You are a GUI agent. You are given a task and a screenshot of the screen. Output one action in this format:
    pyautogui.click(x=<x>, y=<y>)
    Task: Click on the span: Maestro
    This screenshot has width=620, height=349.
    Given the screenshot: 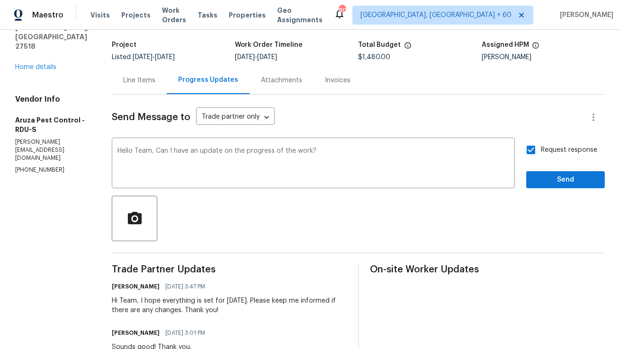 What is the action you would take?
    pyautogui.click(x=48, y=15)
    